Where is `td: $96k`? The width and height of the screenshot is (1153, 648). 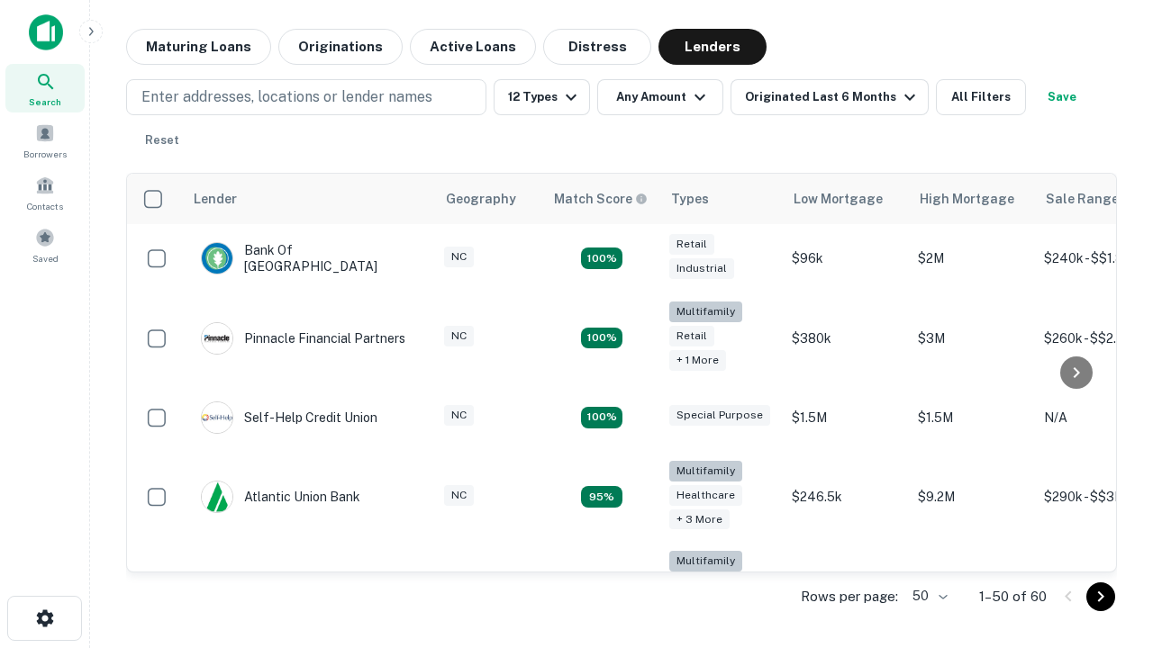 td: $96k is located at coordinates (846, 258).